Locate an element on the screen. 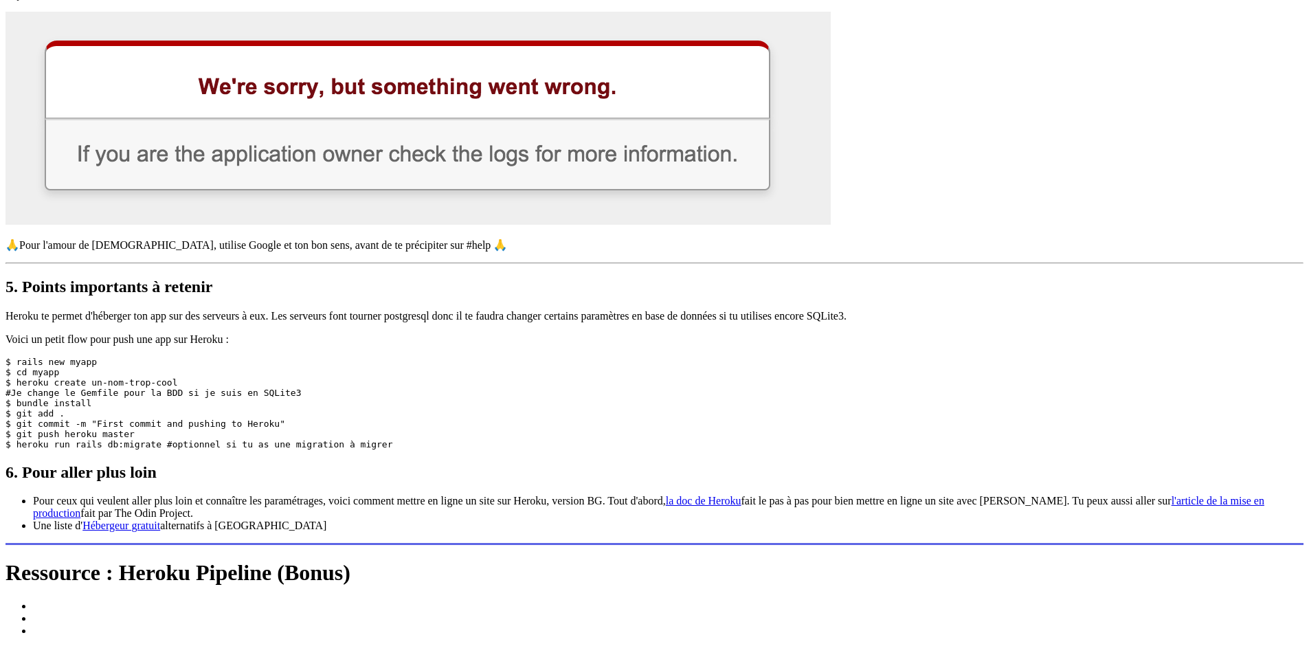 The width and height of the screenshot is (1309, 655). p: Heroku te permet d'héberger ton app sur des serveurs à eux. Les serveurs font tourner postgresql ... is located at coordinates (654, 316).